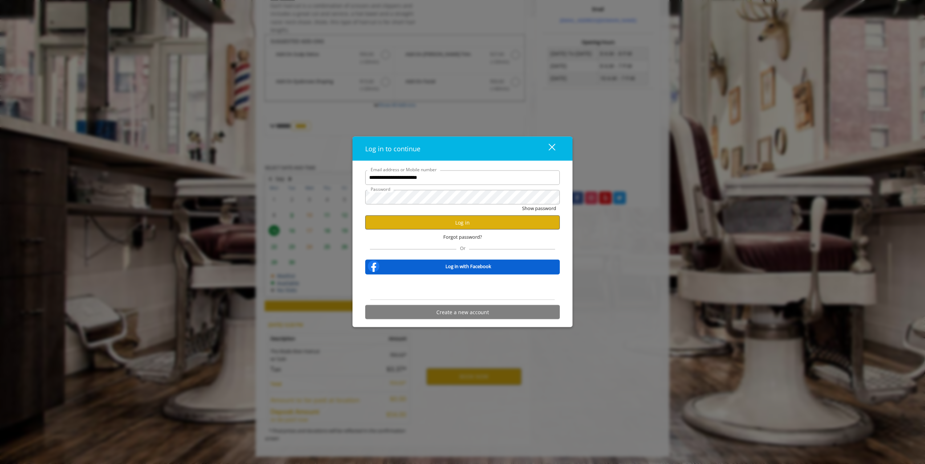 The height and width of the screenshot is (464, 925). Describe the element at coordinates (404, 169) in the screenshot. I see `label: Email address or Mobile number` at that location.